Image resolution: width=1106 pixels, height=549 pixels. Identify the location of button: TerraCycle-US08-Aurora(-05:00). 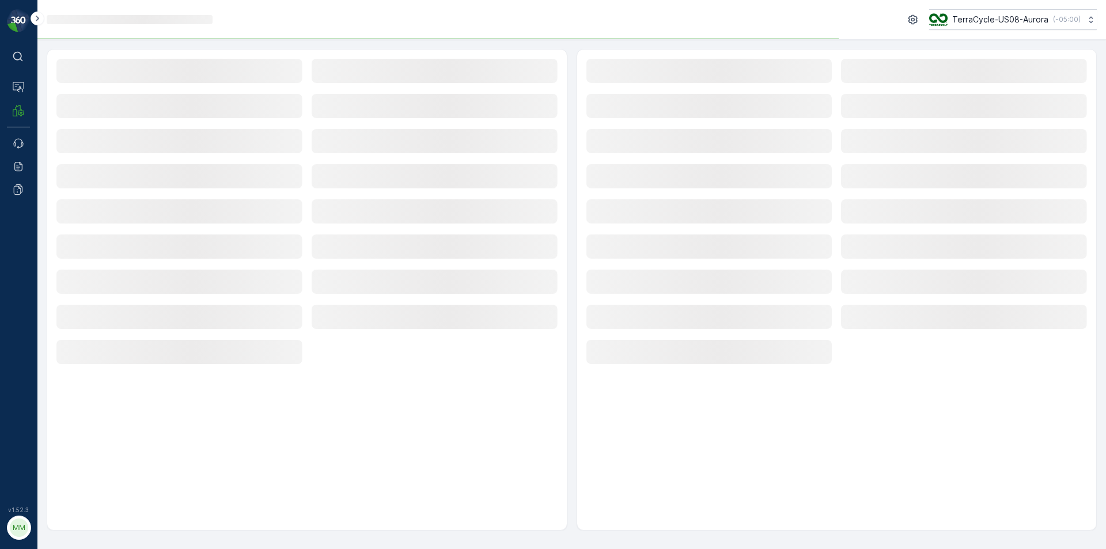
(1013, 20).